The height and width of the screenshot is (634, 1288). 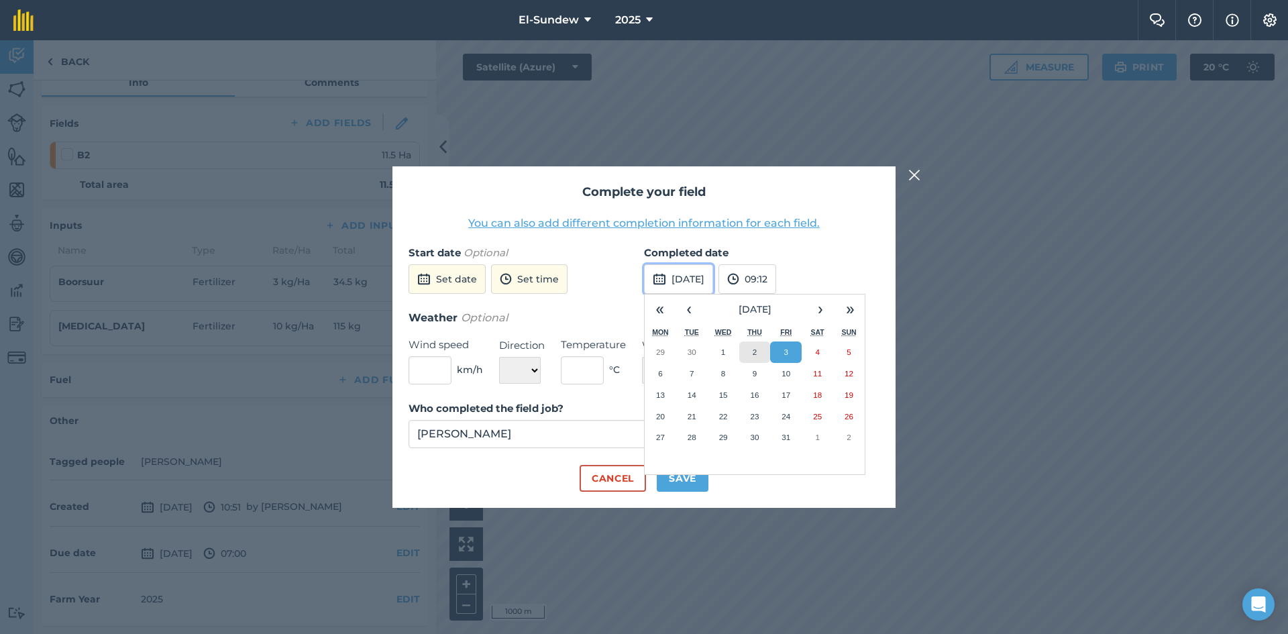 What do you see at coordinates (849, 352) in the screenshot?
I see `abbr: 5 October 2025` at bounding box center [849, 352].